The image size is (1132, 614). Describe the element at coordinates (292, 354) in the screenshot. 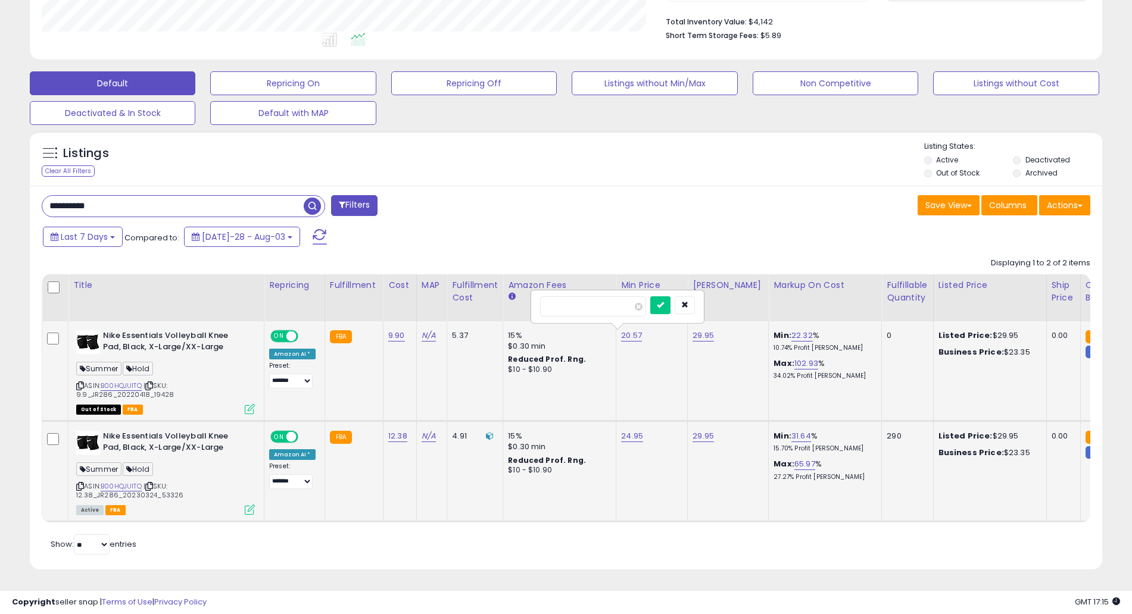

I see `div: Amazon AI *` at that location.